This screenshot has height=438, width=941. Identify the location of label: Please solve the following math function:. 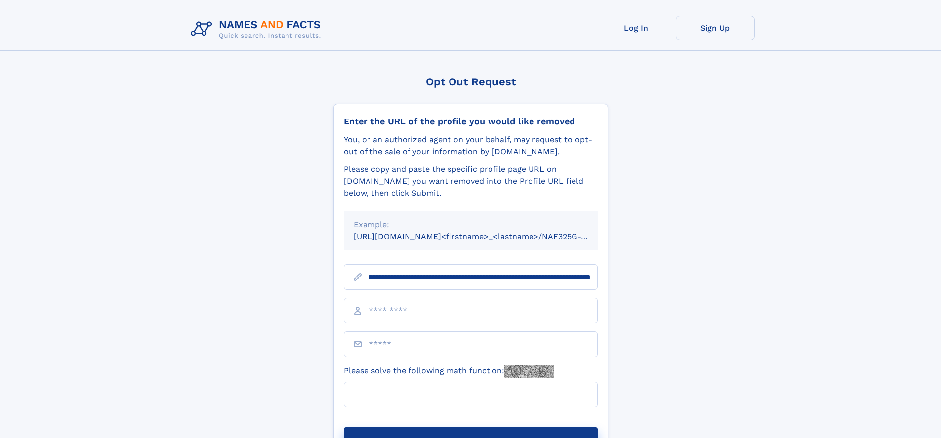
(448, 371).